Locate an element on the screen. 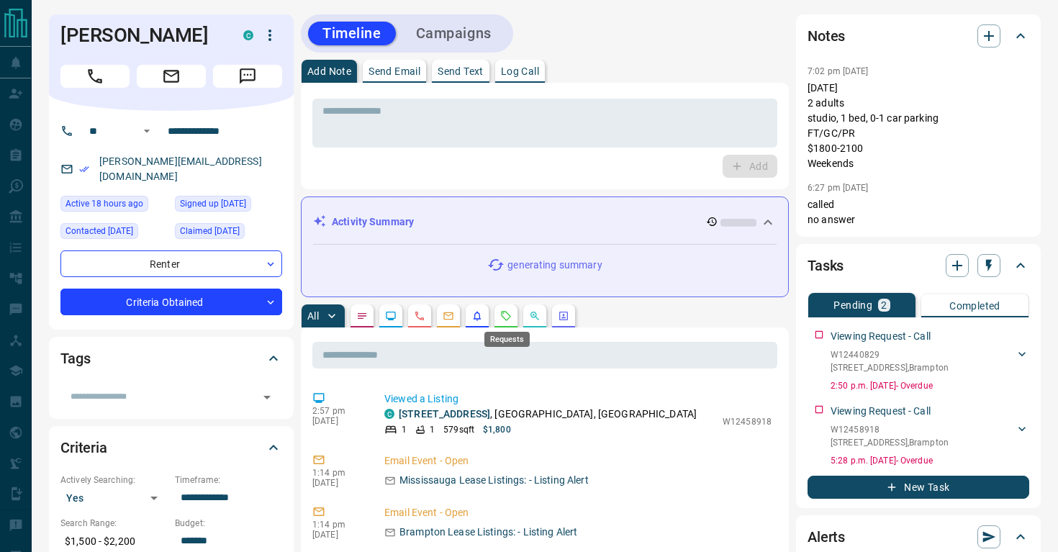 The height and width of the screenshot is (552, 1058). span: Email is located at coordinates (171, 76).